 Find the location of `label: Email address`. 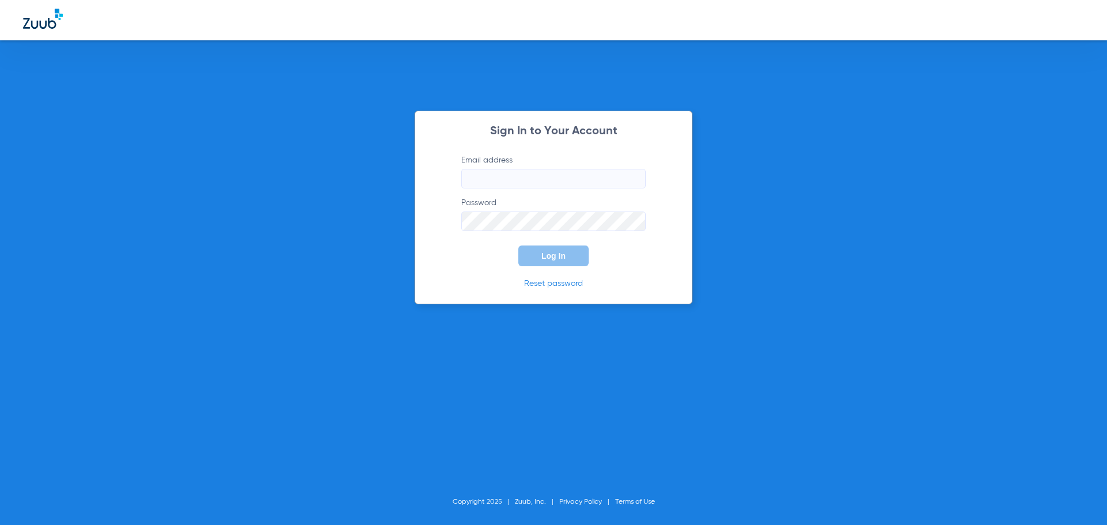

label: Email address is located at coordinates (553, 171).